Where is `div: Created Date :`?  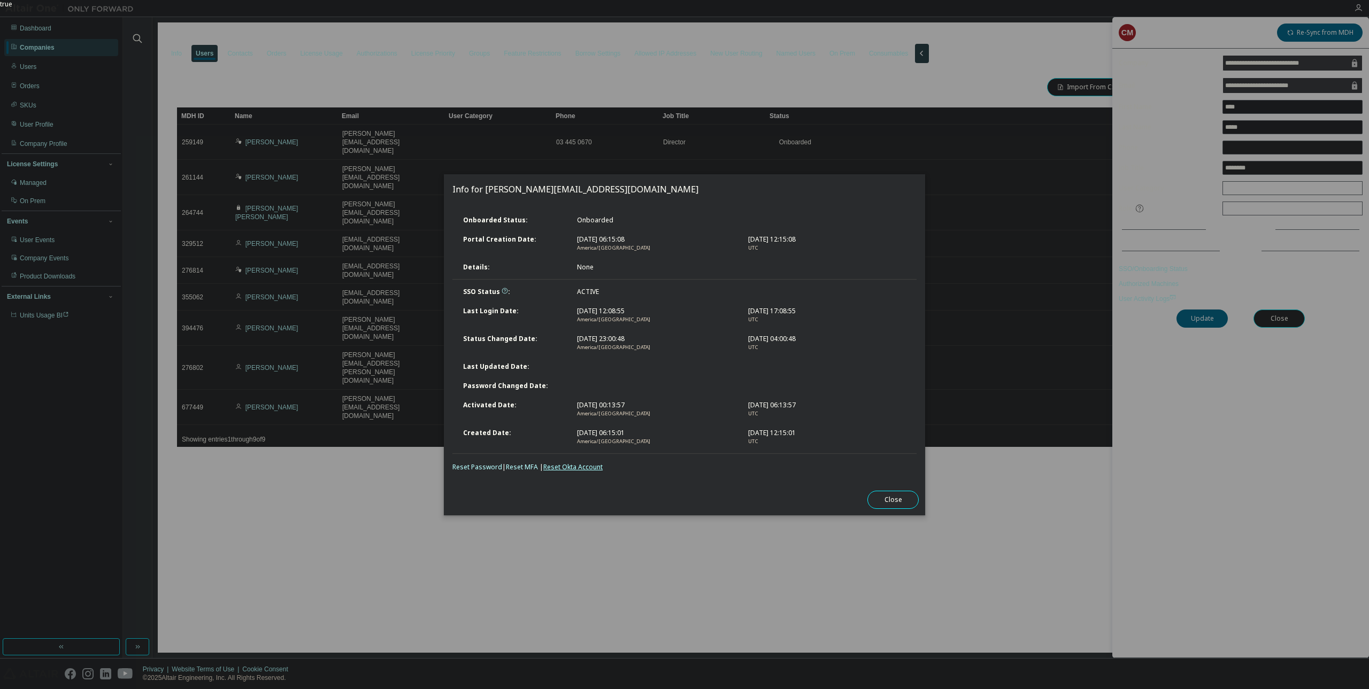
div: Created Date : is located at coordinates (513, 437).